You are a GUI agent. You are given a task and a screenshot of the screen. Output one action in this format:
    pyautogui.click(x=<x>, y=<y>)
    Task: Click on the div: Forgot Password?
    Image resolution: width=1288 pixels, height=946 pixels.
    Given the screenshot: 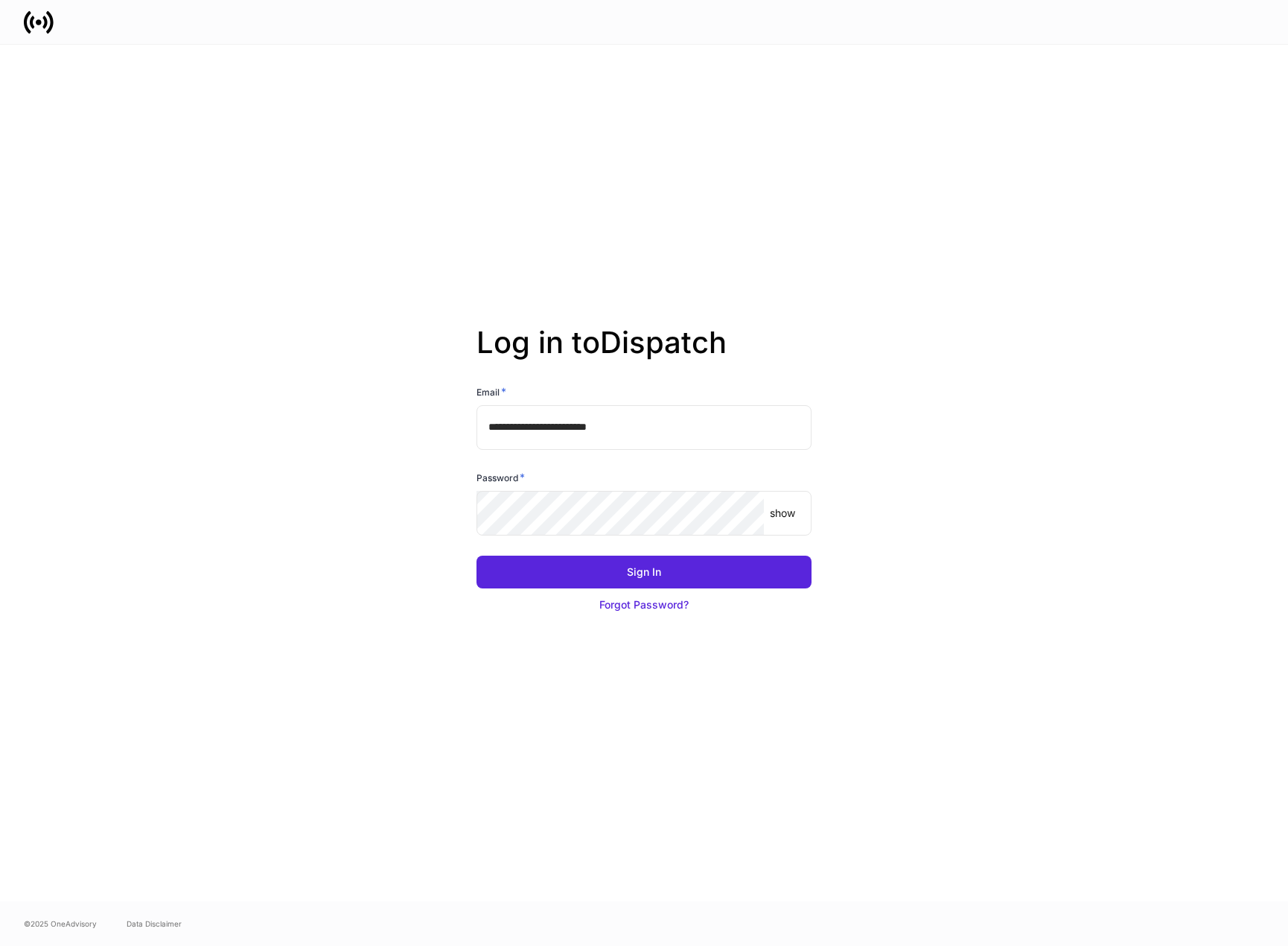 What is the action you would take?
    pyautogui.click(x=644, y=604)
    